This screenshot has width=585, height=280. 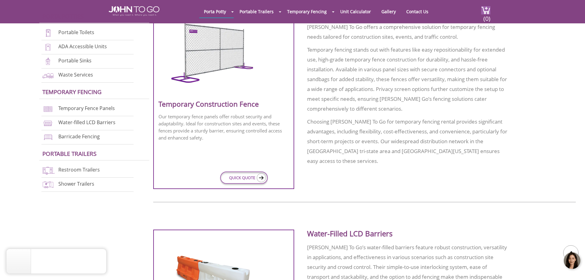 I want to click on a: Portable trailers, so click(x=69, y=153).